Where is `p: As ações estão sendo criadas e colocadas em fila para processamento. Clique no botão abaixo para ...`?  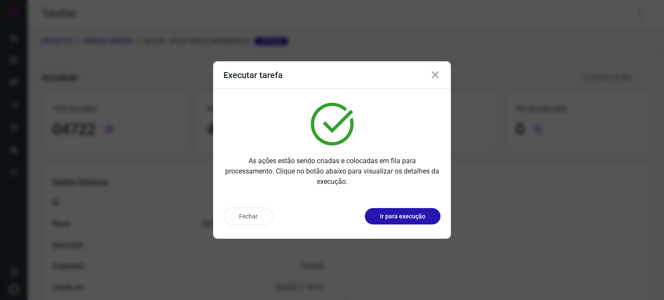 p: As ações estão sendo criadas e colocadas em fila para processamento. Clique no botão abaixo para ... is located at coordinates (332, 172).